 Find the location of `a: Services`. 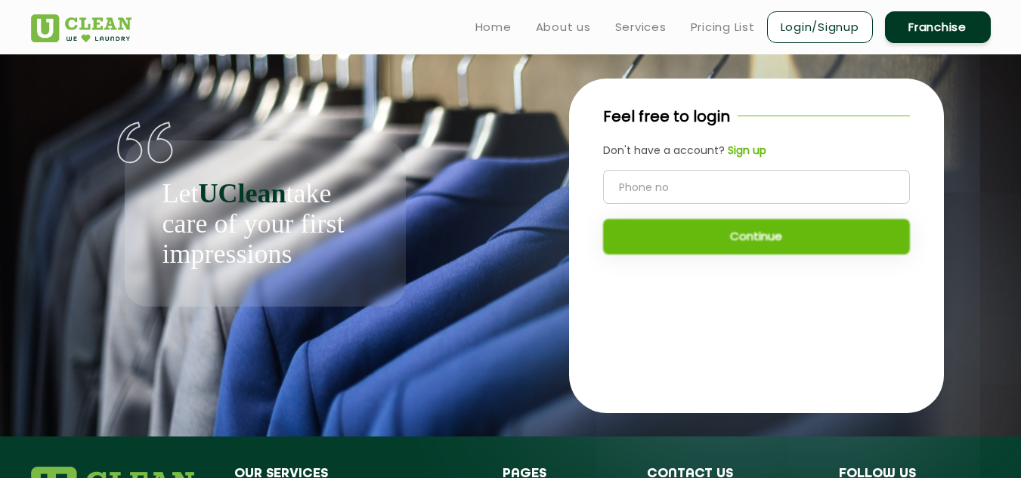

a: Services is located at coordinates (641, 27).